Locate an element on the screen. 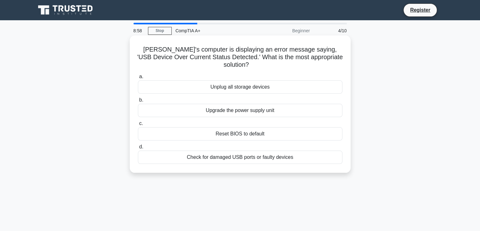 The image size is (480, 231). span: a. is located at coordinates (141, 76).